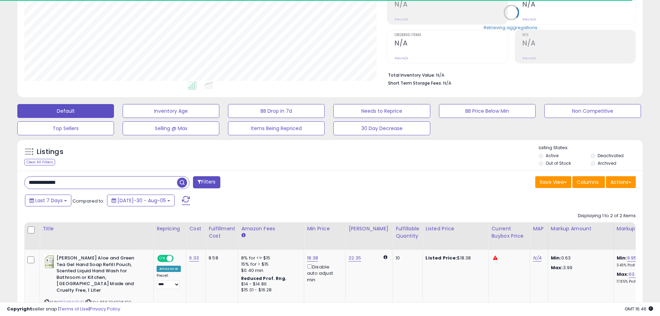 This screenshot has height=316, width=660. I want to click on button: Top Sellers, so click(66, 128).